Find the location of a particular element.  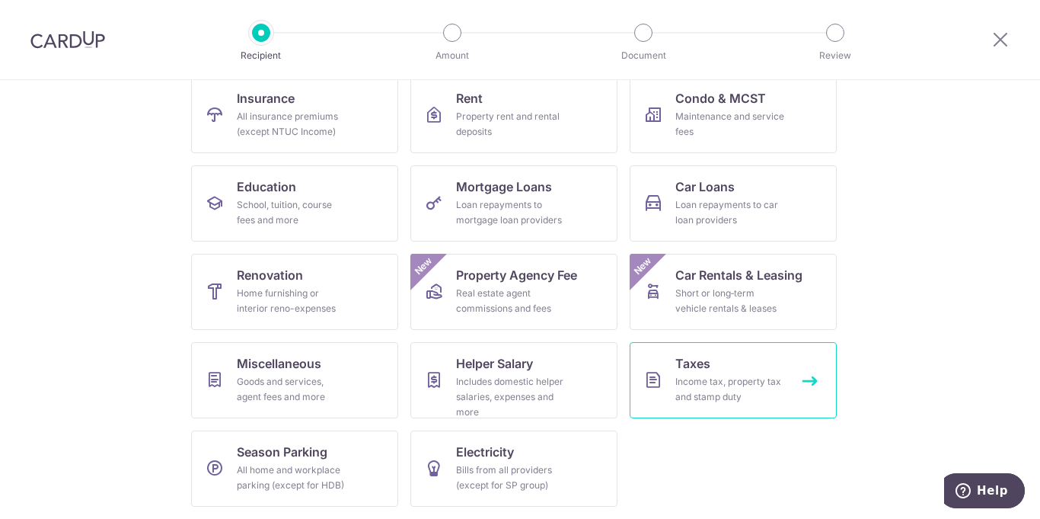

span: Electricity is located at coordinates (485, 452).